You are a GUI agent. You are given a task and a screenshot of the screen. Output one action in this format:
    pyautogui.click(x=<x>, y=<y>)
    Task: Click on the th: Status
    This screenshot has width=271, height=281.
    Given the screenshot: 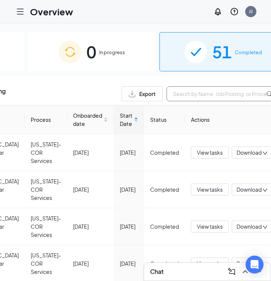 What is the action you would take?
    pyautogui.click(x=164, y=120)
    